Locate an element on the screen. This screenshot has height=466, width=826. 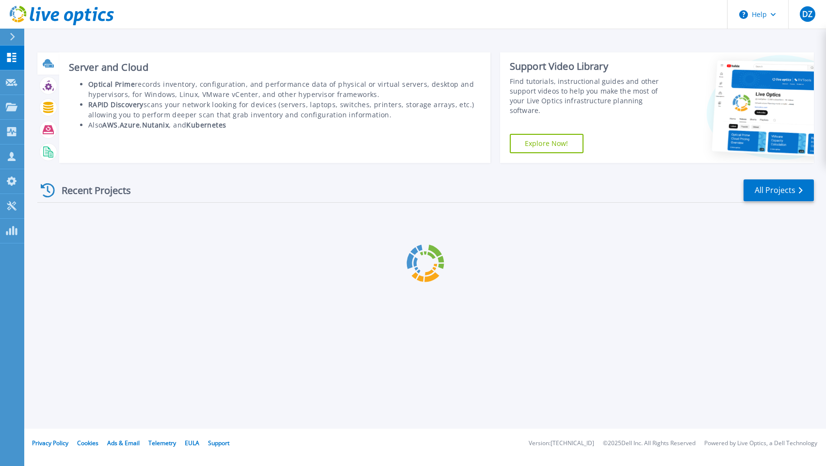
li: Powered by Live Optics, a Dell Technology is located at coordinates (760, 443).